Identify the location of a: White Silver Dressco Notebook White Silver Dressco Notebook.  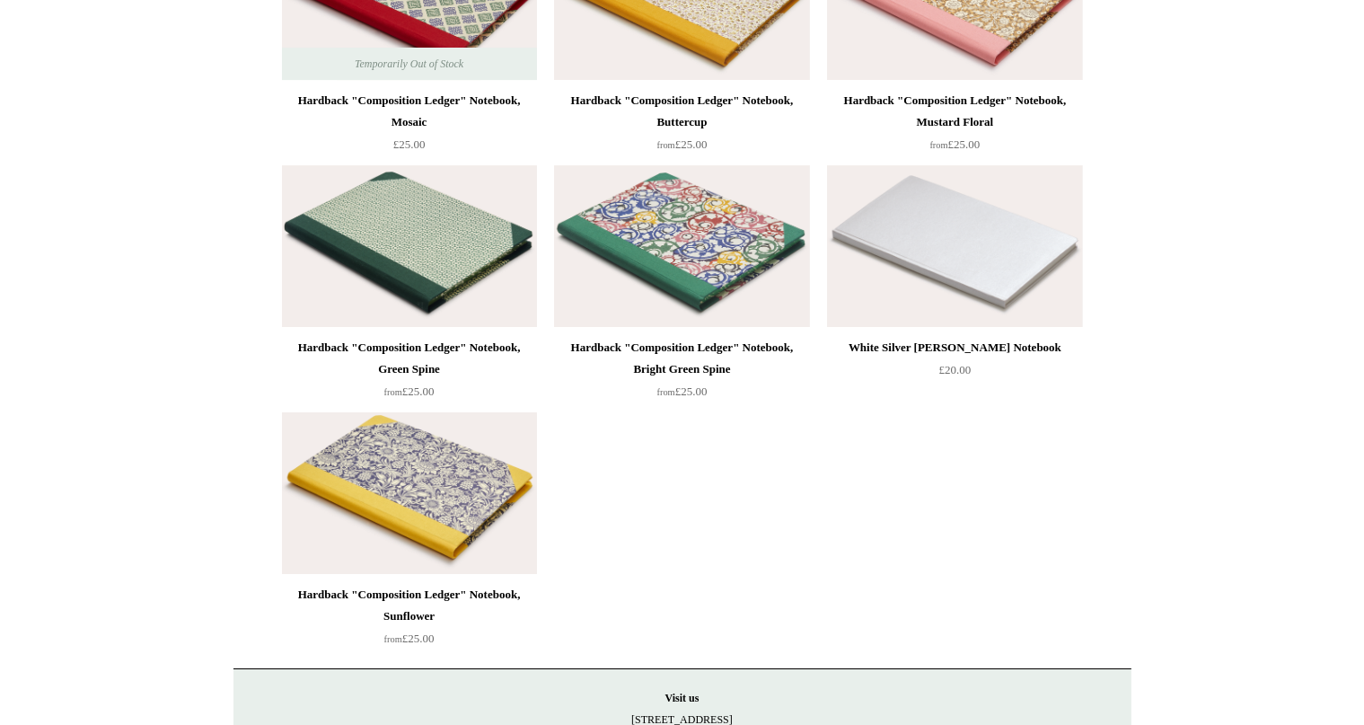
(954, 246).